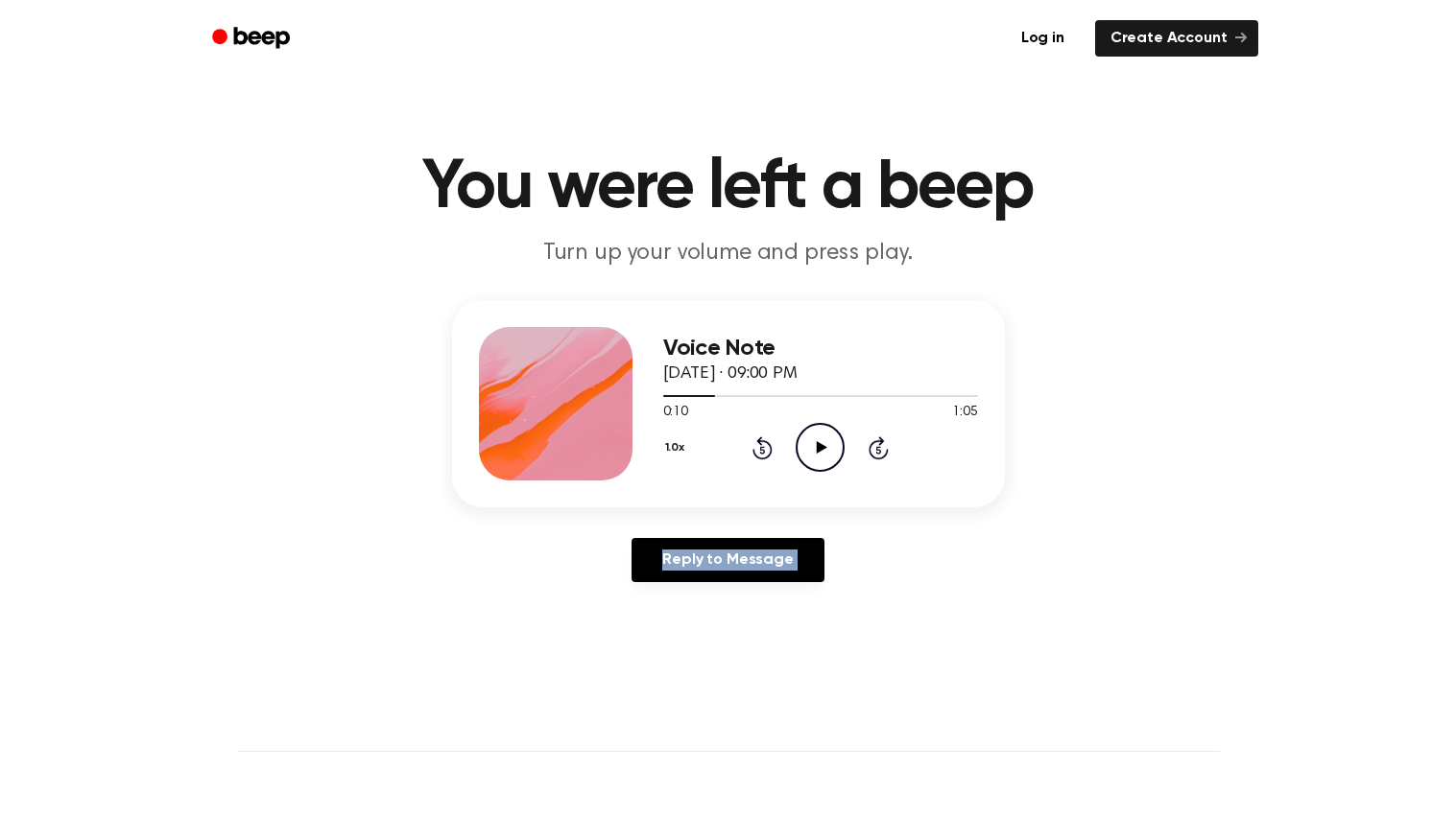 Image resolution: width=1456 pixels, height=817 pixels. Describe the element at coordinates (676, 412) in the screenshot. I see `span: 0:10` at that location.